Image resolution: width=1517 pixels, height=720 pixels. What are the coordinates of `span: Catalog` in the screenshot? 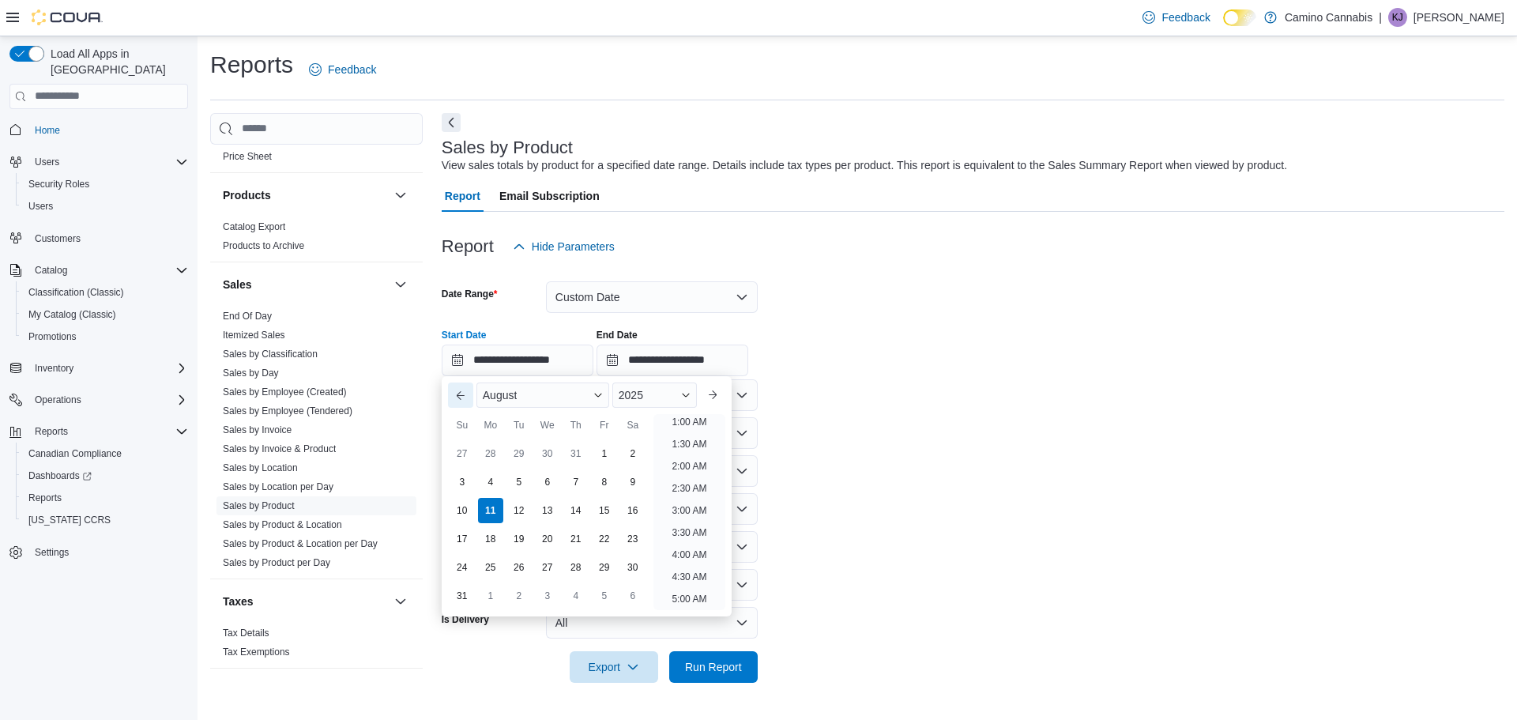 It's located at (51, 270).